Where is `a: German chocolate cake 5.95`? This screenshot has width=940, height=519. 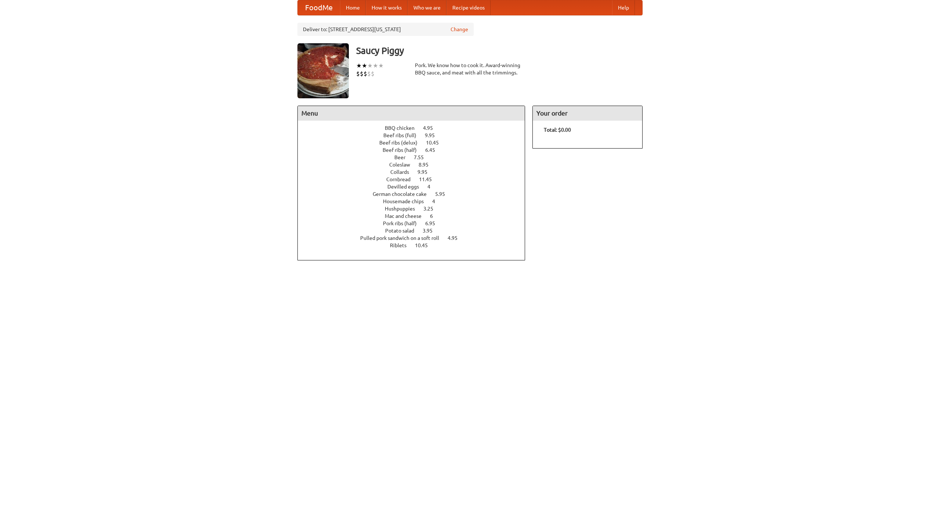 a: German chocolate cake 5.95 is located at coordinates (415, 194).